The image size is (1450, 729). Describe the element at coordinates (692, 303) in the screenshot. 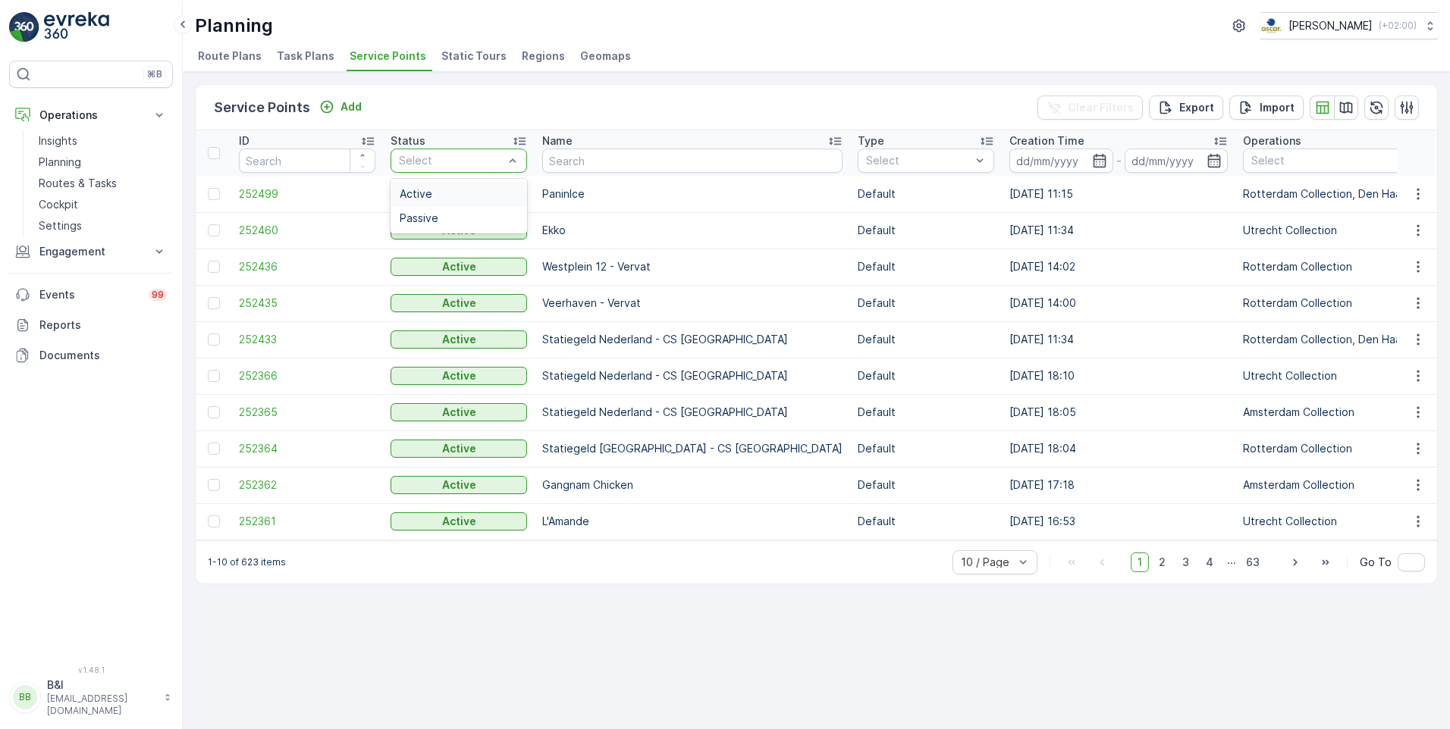

I see `td: Veerhaven - Vervat` at that location.